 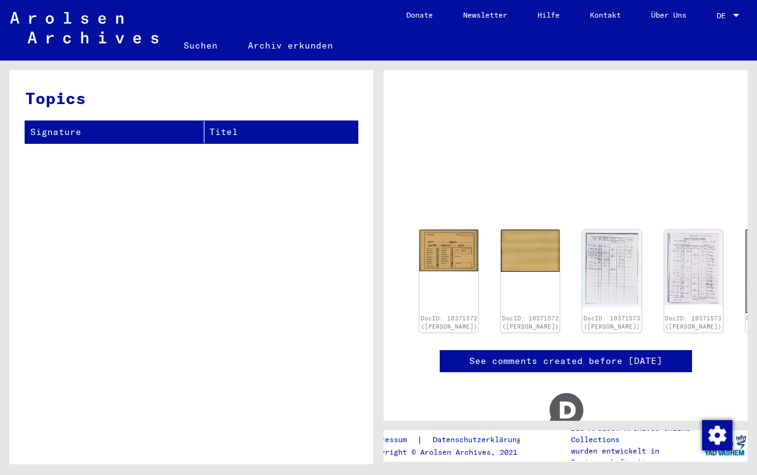 I want to click on th: Signature, so click(x=115, y=132).